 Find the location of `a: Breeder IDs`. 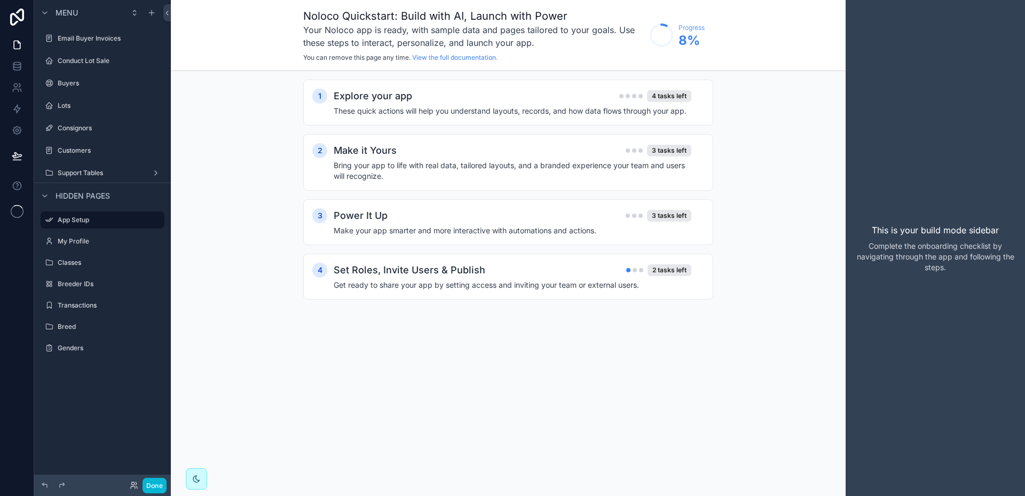

a: Breeder IDs is located at coordinates (102, 284).